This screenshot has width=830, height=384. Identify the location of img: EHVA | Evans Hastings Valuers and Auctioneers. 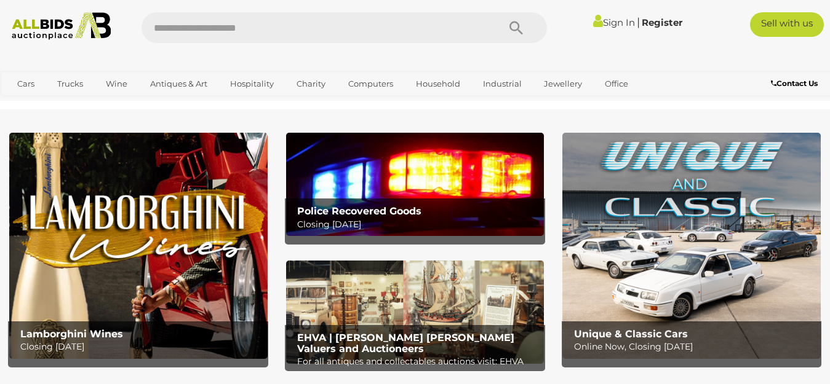
(415, 312).